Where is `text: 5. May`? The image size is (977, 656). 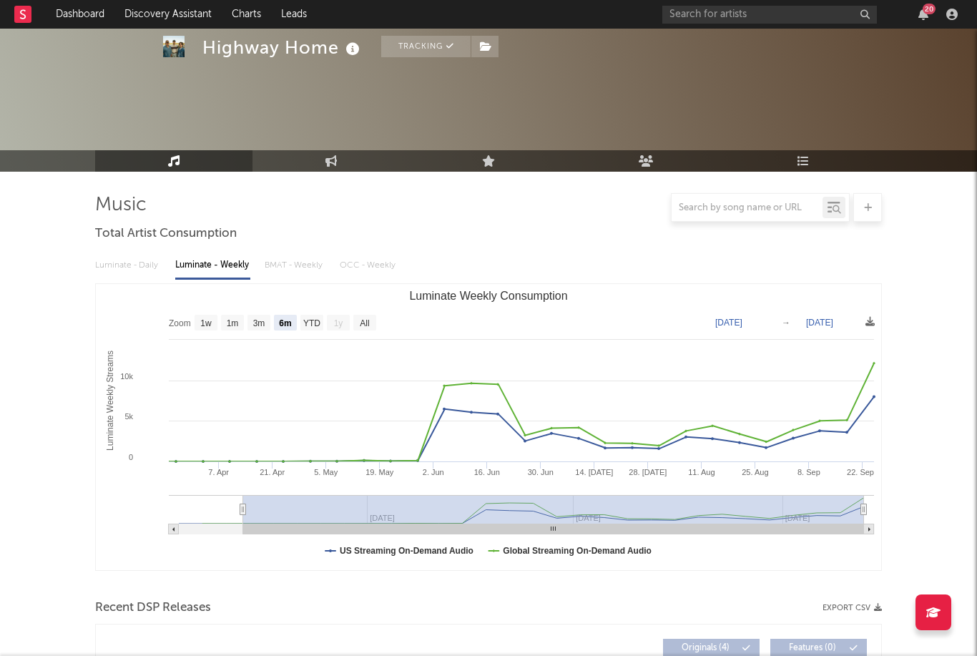 text: 5. May is located at coordinates (326, 472).